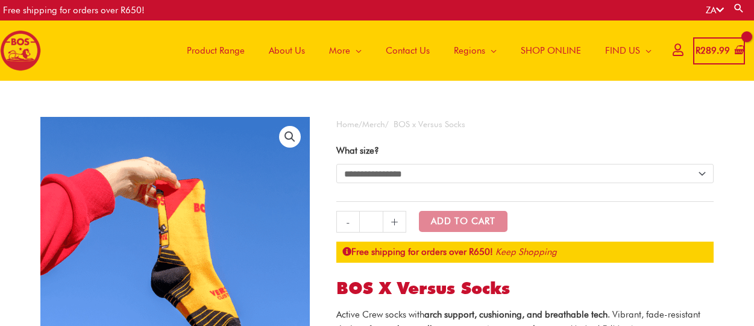 The width and height of the screenshot is (754, 326). What do you see at coordinates (345, 51) in the screenshot?
I see `a: More` at bounding box center [345, 51].